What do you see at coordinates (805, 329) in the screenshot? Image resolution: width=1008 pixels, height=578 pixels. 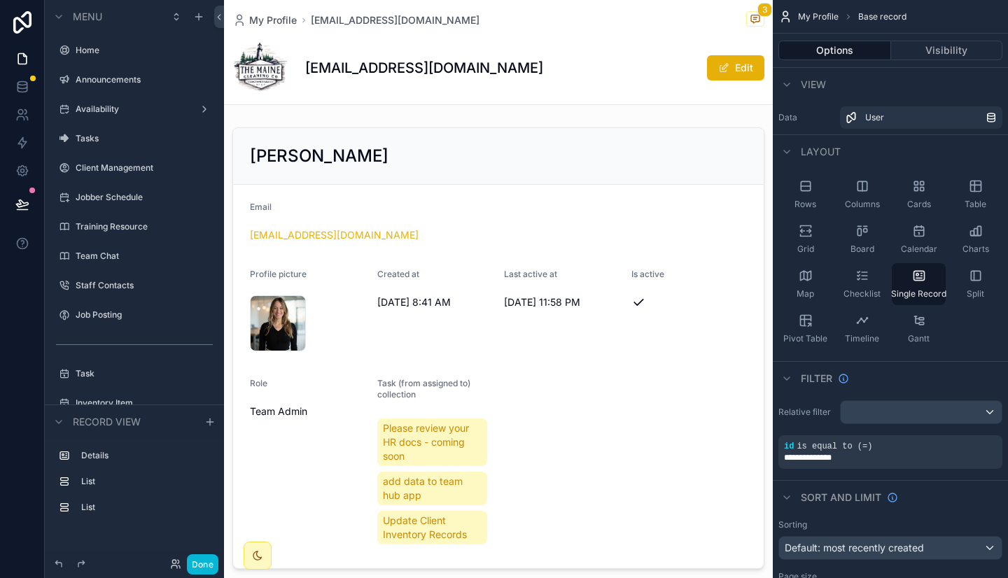 I see `button: Pivot Table` at bounding box center [805, 329].